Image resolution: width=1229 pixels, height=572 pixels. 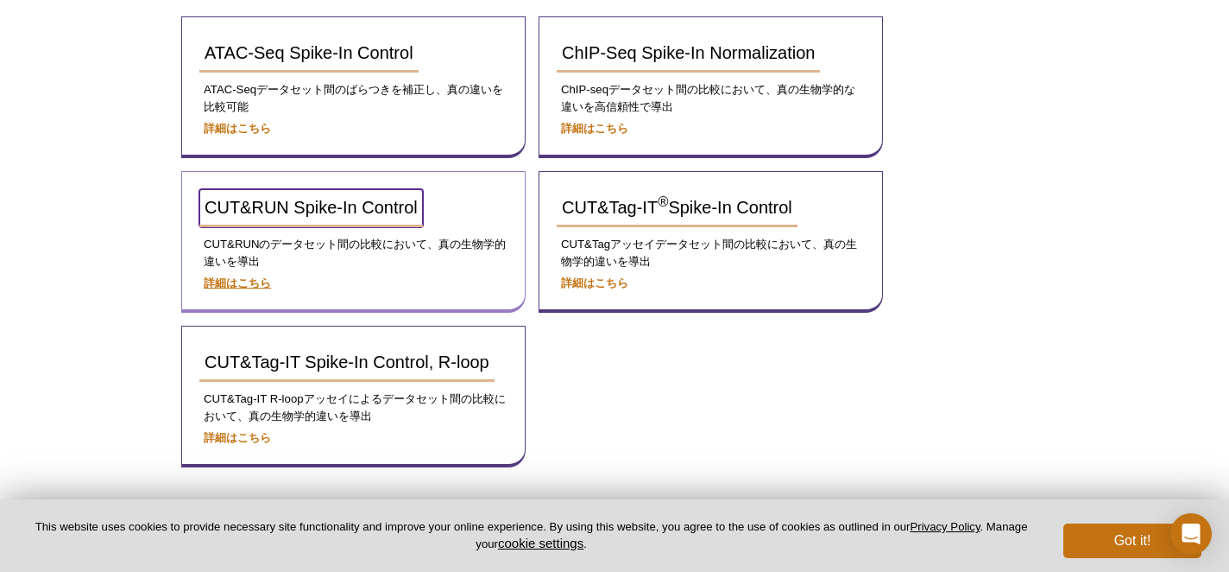 What do you see at coordinates (311, 207) in the screenshot?
I see `span: CUT&RUN Spike-In Control` at bounding box center [311, 207].